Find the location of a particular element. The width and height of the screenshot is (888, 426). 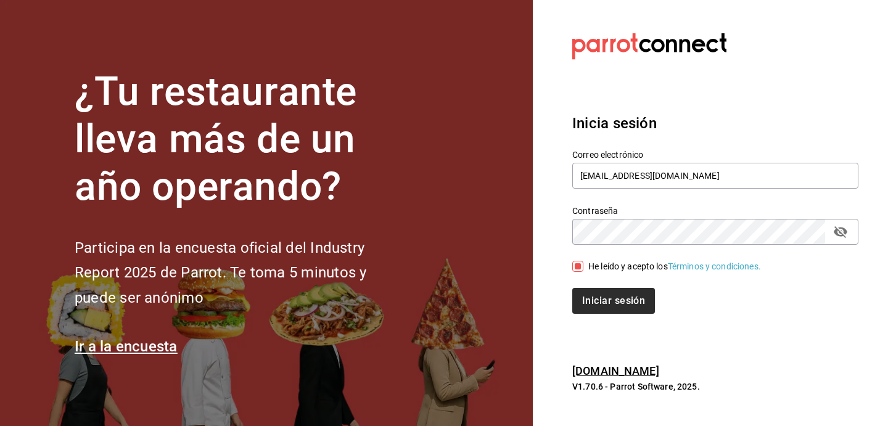

p: V1.70.6 - Parrot Software, 2025. is located at coordinates (715, 387).